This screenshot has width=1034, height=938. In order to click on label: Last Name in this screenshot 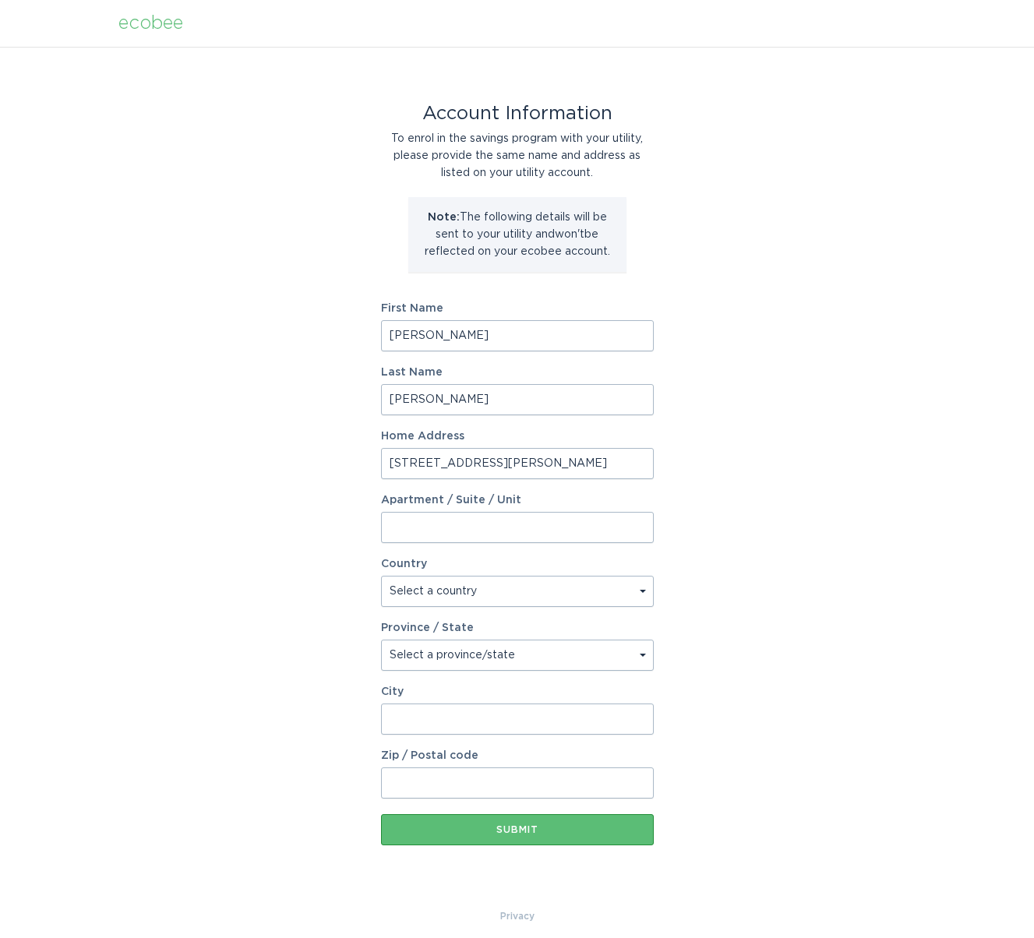, I will do `click(517, 372)`.